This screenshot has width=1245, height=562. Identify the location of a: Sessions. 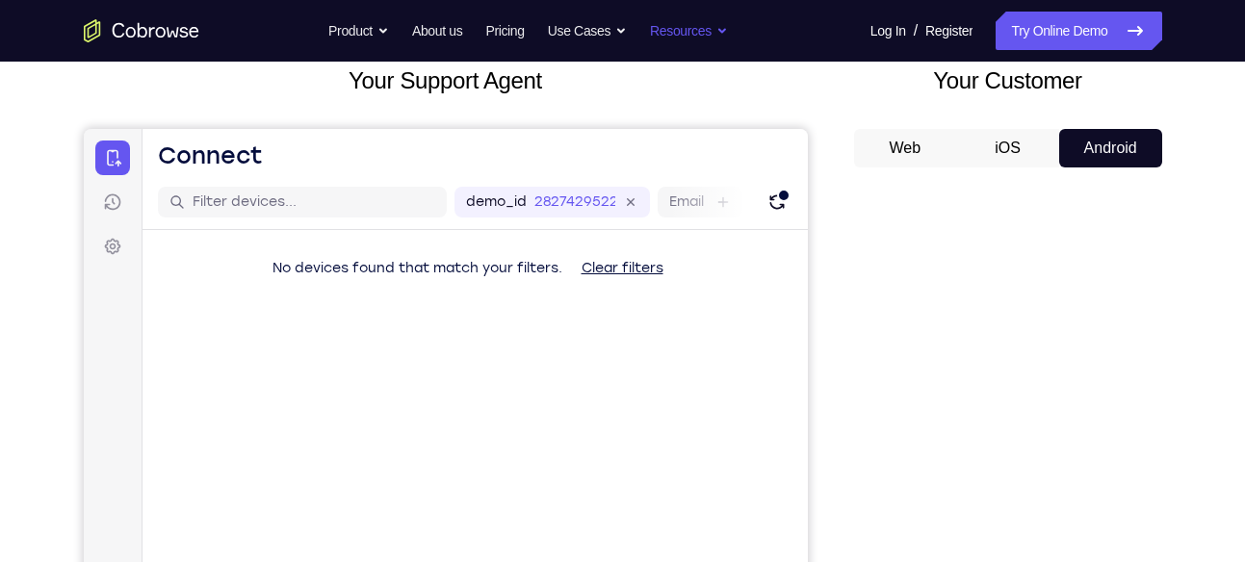
(29, 73).